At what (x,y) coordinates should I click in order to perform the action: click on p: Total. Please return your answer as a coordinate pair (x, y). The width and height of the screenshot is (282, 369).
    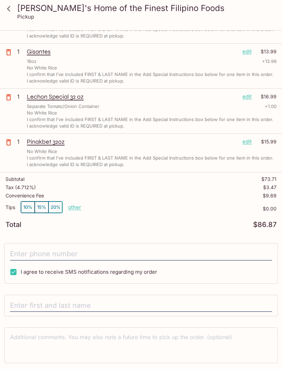
    Looking at the image, I should click on (13, 225).